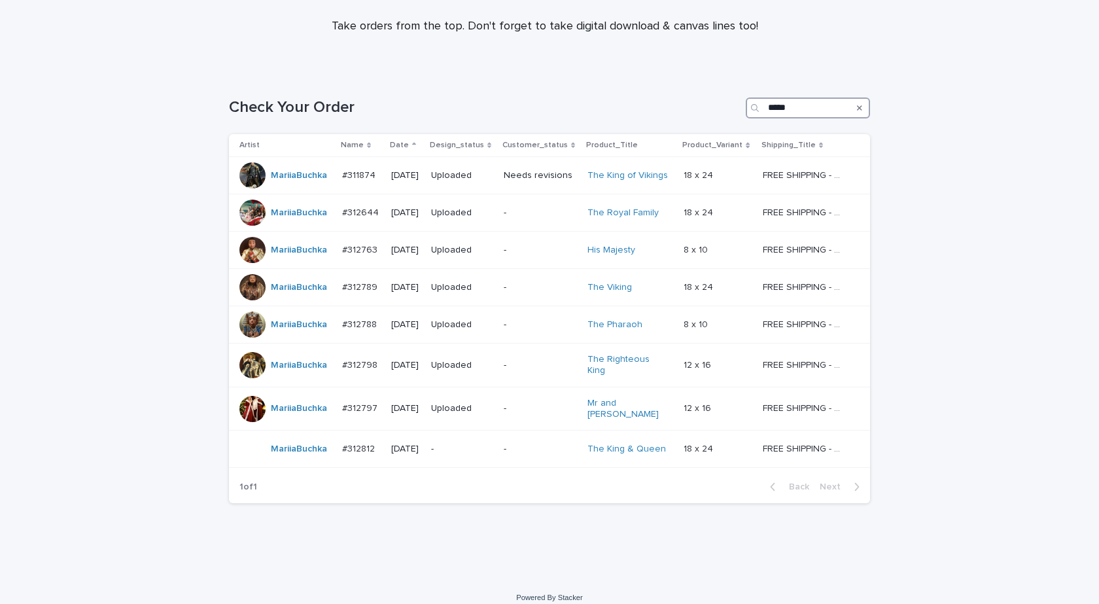  I want to click on input: Search, so click(808, 108).